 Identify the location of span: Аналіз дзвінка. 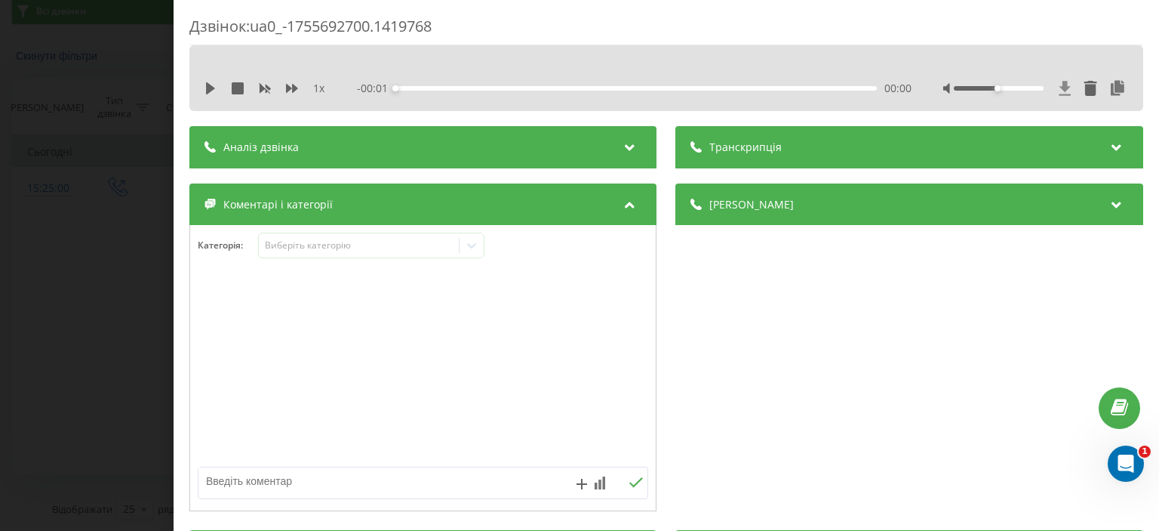
(261, 147).